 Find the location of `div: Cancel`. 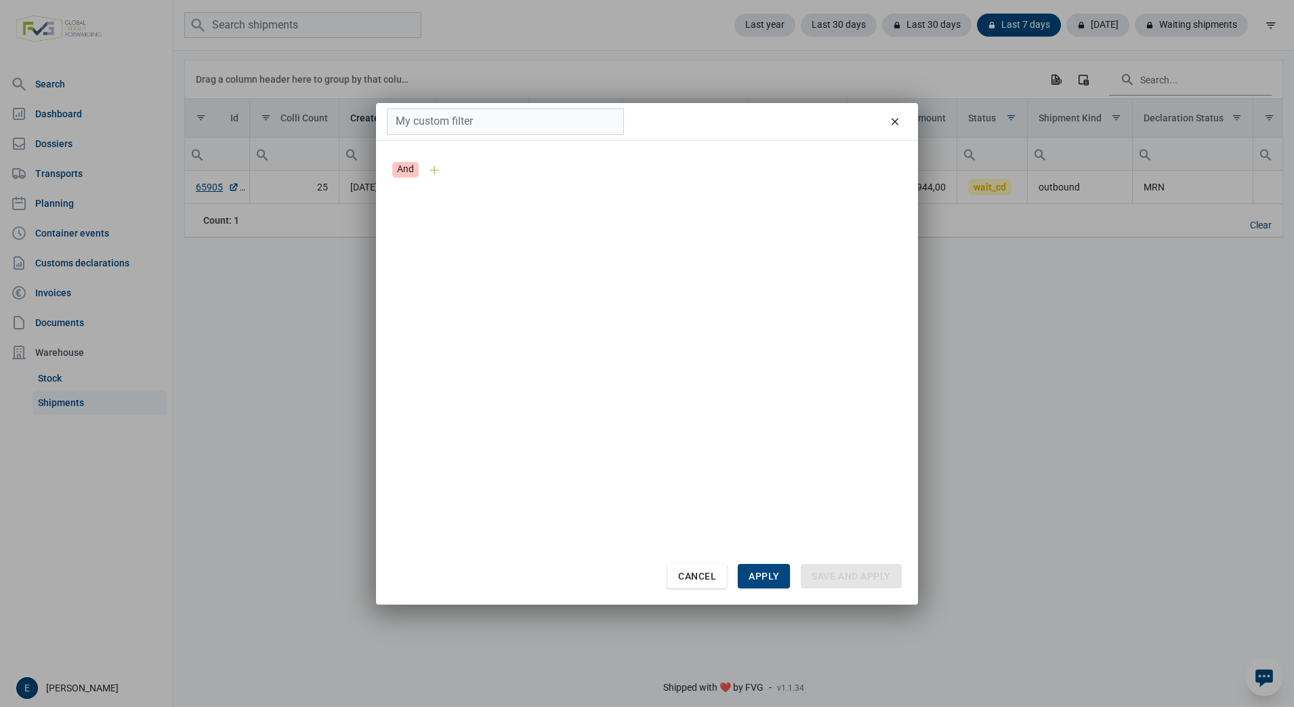

div: Cancel is located at coordinates (697, 576).